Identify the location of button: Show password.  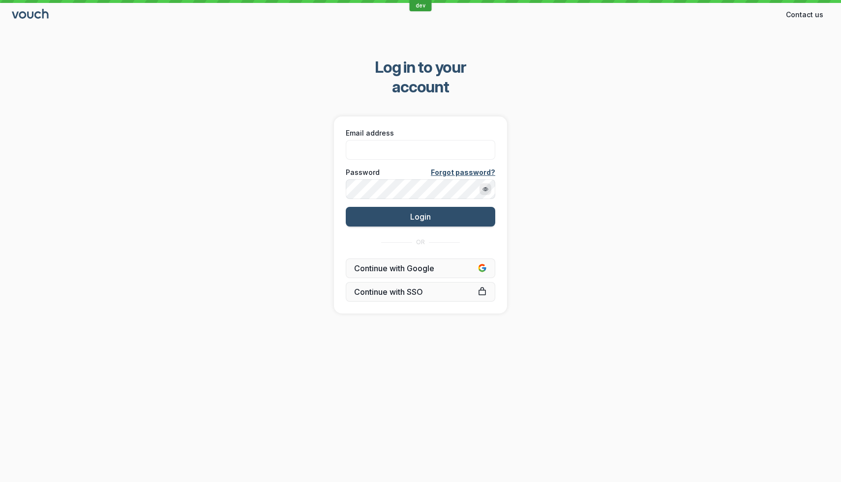
(485, 189).